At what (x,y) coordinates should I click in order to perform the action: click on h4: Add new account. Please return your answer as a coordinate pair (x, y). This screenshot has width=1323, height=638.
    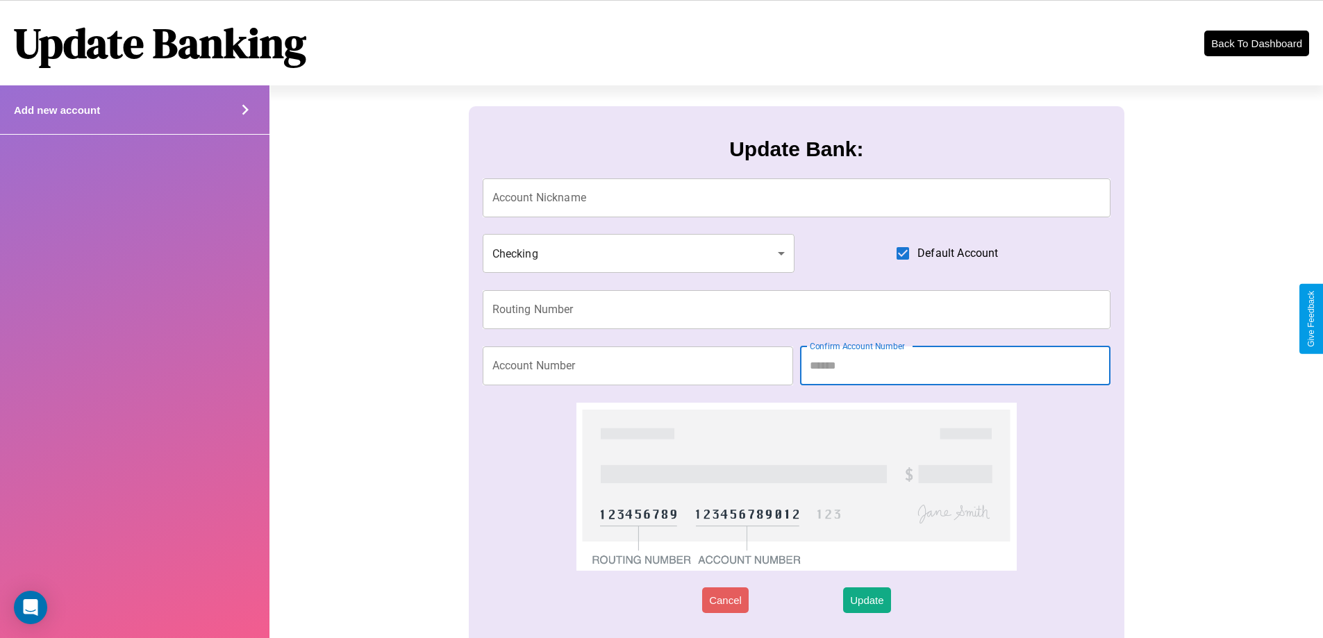
    Looking at the image, I should click on (57, 110).